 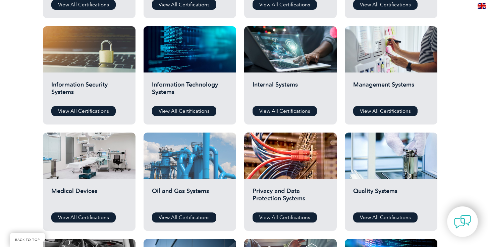 What do you see at coordinates (462, 222) in the screenshot?
I see `img: contact-chat.png` at bounding box center [462, 222].